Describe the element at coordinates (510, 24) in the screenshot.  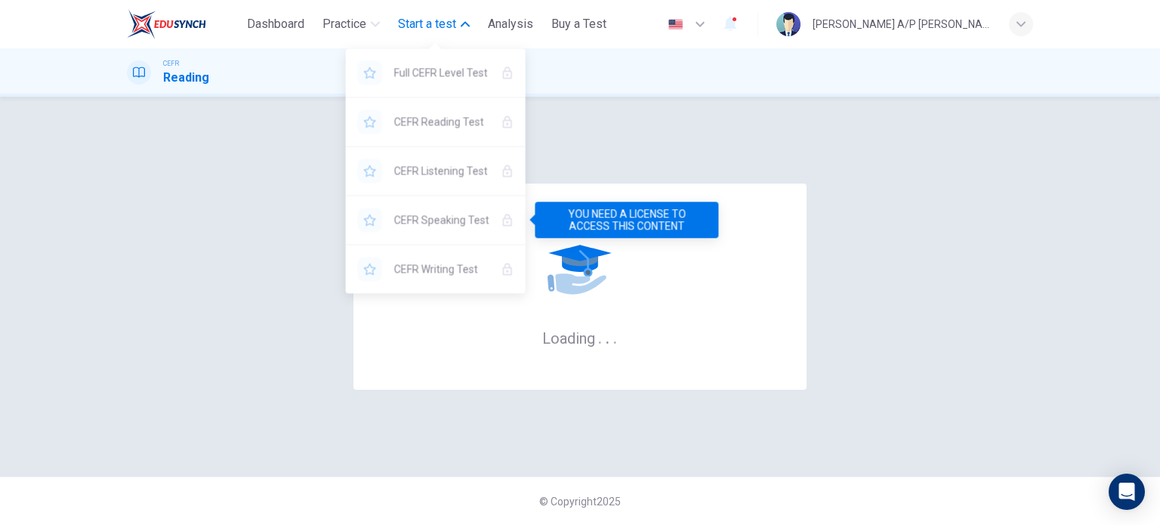
I see `span: Analysis` at that location.